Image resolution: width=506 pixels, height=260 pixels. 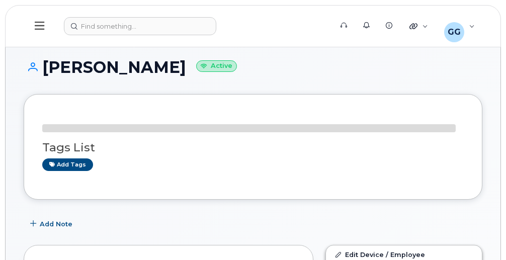 I want to click on a: Add tags, so click(x=67, y=165).